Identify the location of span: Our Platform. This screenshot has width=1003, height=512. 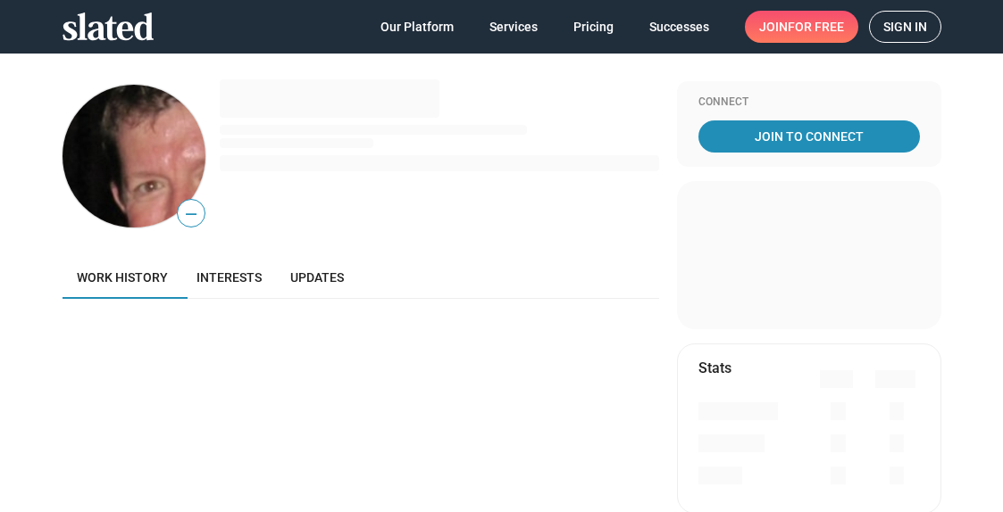
(417, 27).